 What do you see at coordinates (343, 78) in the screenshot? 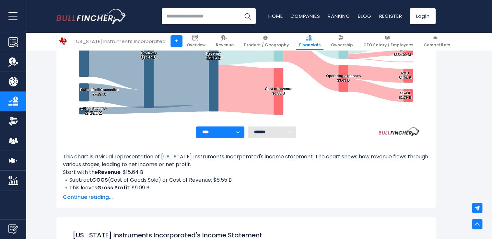
I see `text: Operating expenses $3.63 B` at bounding box center [343, 78].